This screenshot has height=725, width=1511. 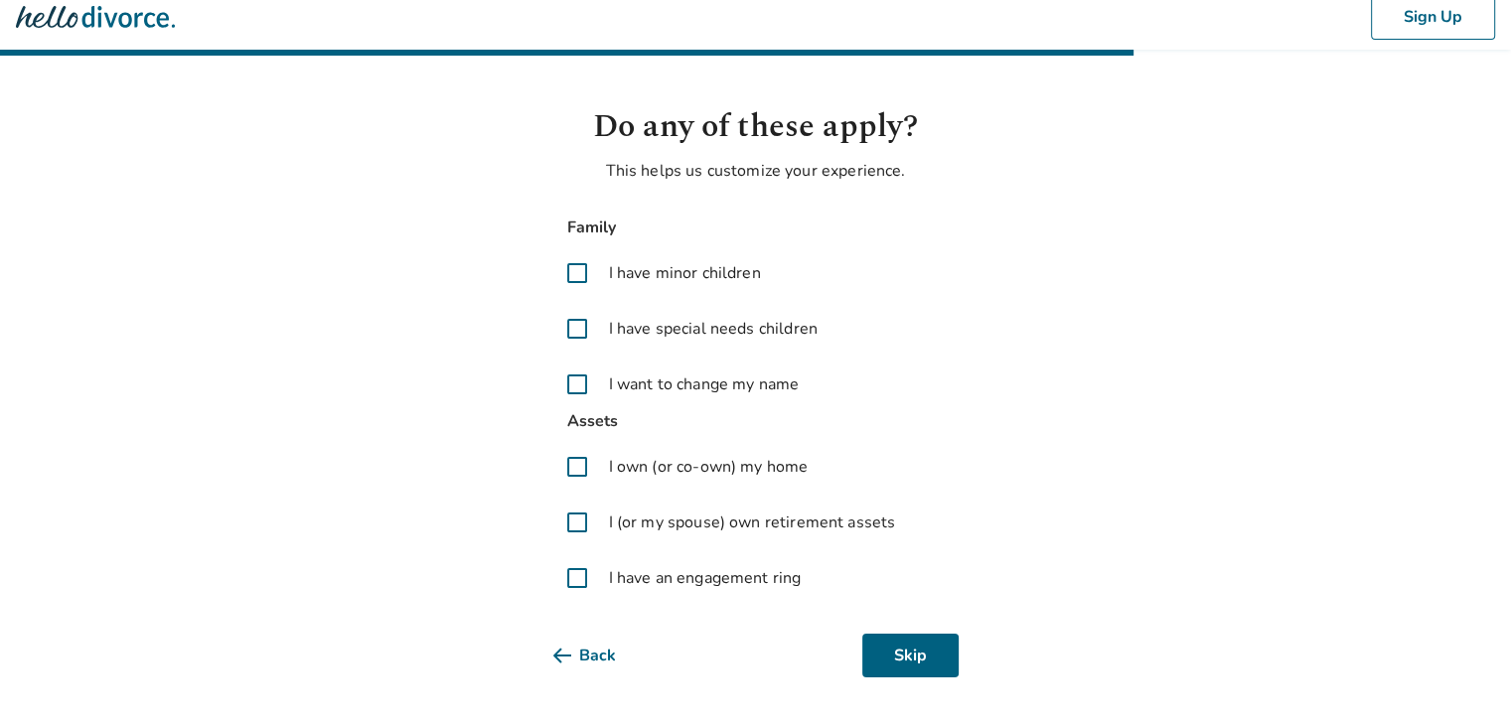 What do you see at coordinates (713, 329) in the screenshot?
I see `span: I have special needs children` at bounding box center [713, 329].